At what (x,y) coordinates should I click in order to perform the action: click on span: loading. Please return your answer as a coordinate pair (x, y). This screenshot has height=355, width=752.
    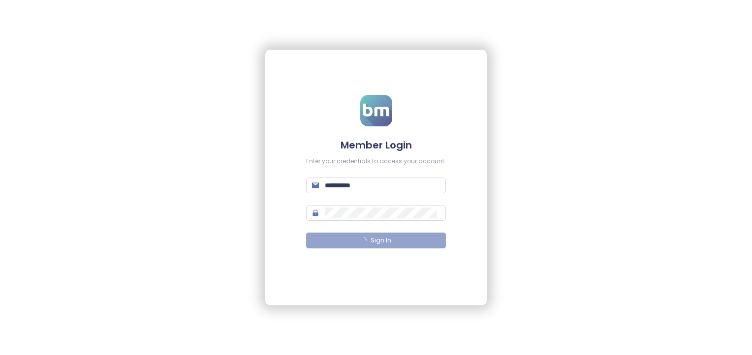
    Looking at the image, I should click on (364, 241).